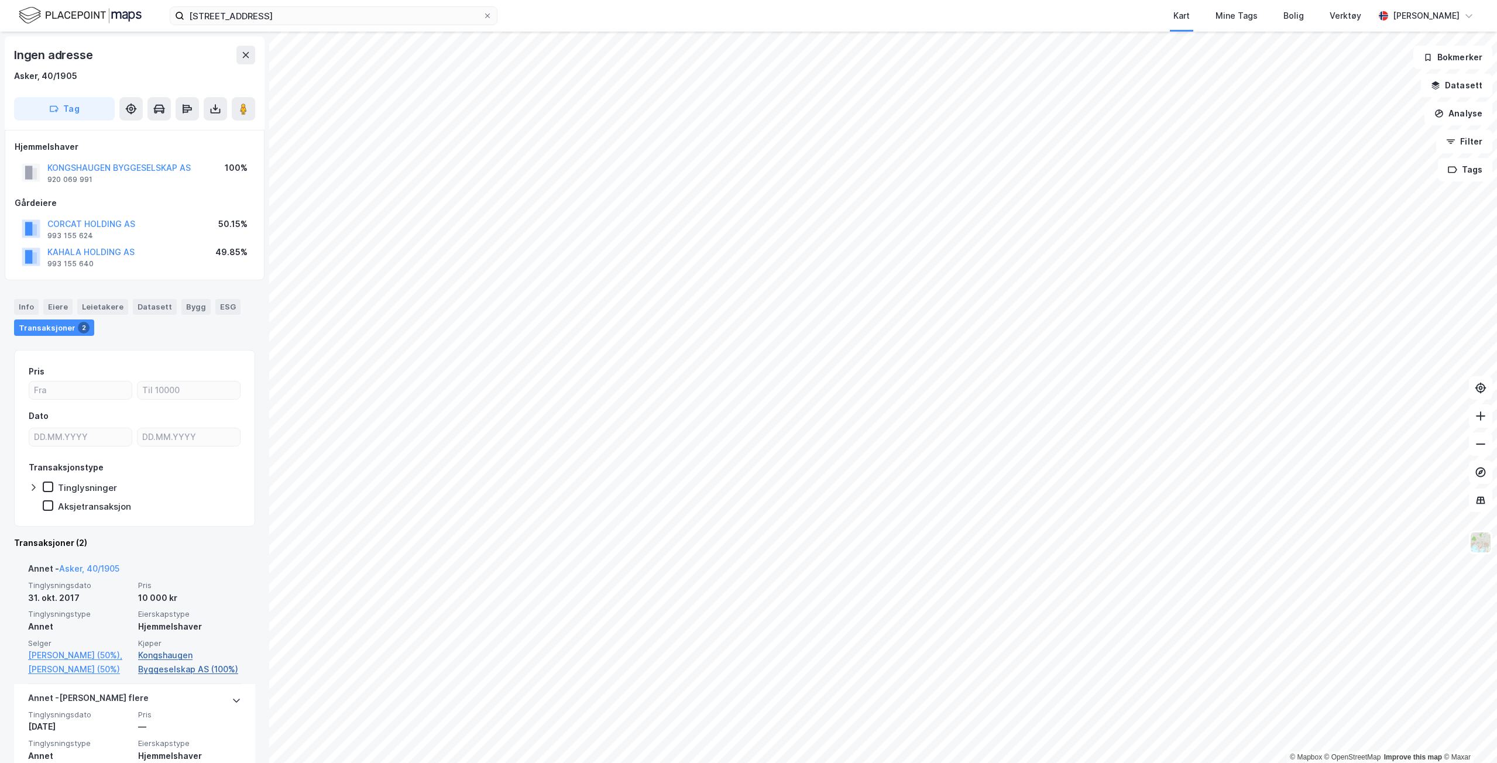  Describe the element at coordinates (66, 468) in the screenshot. I see `div: Transaksjonstype` at that location.